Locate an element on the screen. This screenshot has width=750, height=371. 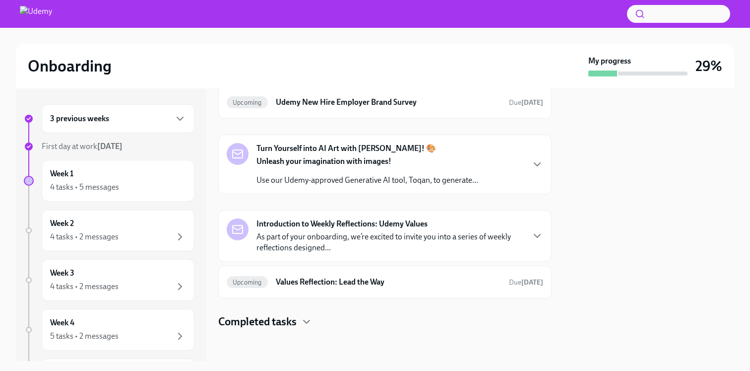
span: First day at work is located at coordinates (82, 146).